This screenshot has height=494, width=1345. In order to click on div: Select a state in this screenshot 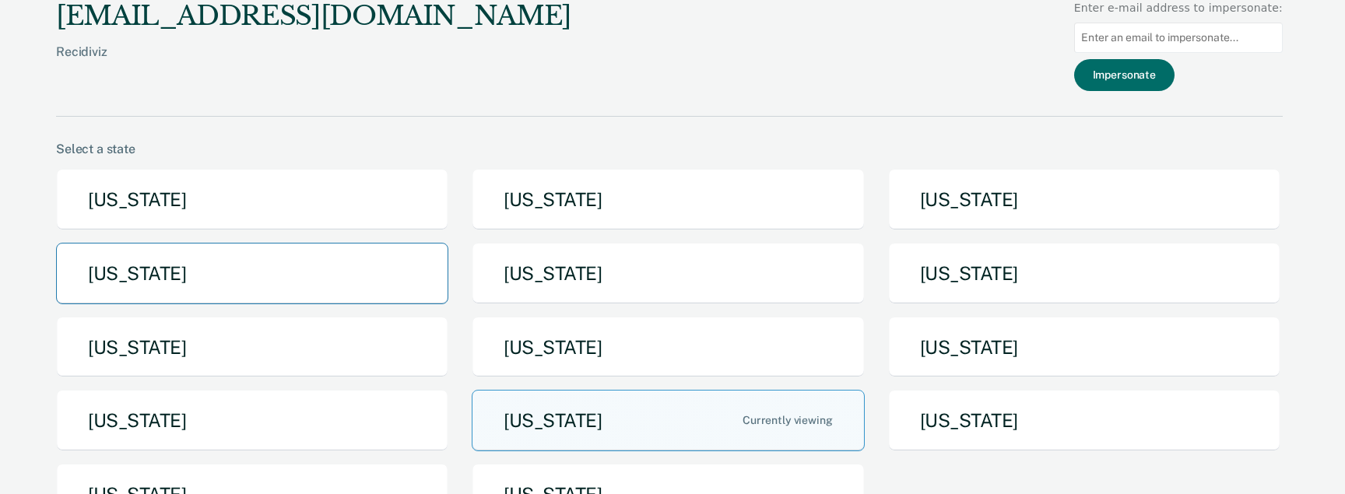, I will do `click(669, 149)`.